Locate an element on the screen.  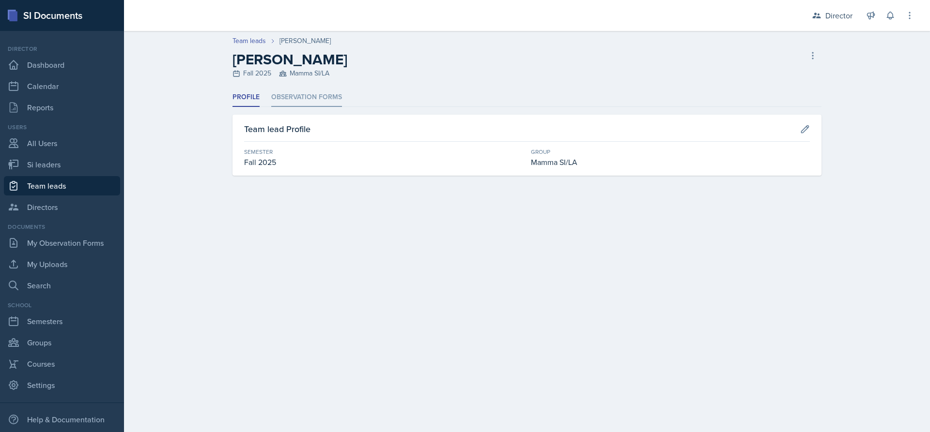
a: Search is located at coordinates (62, 286).